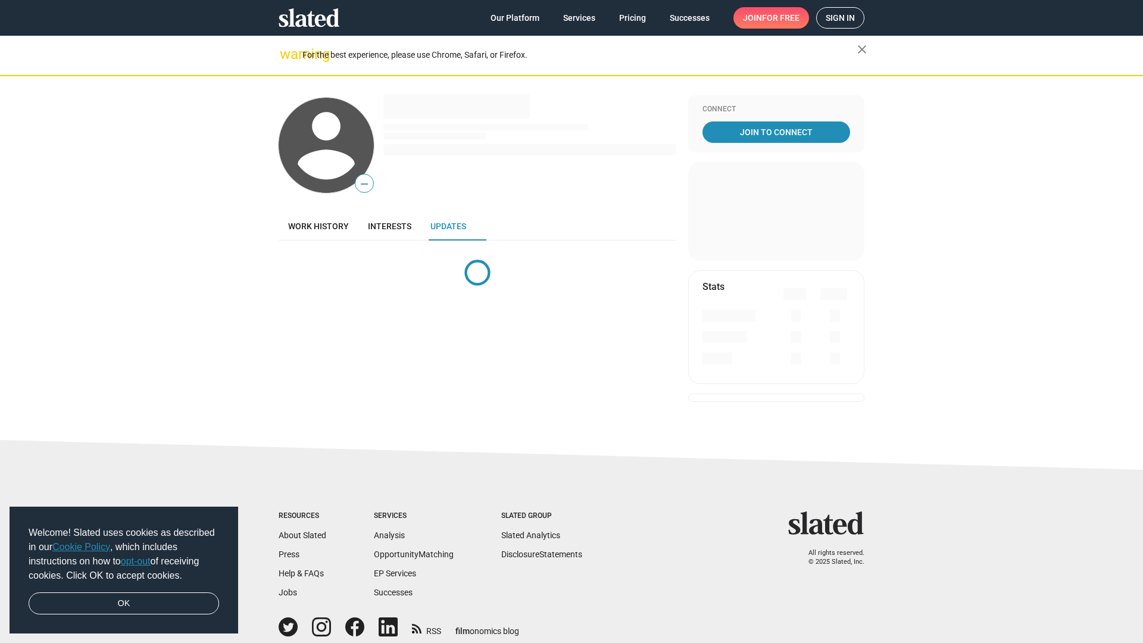  What do you see at coordinates (389, 226) in the screenshot?
I see `a: Interests` at bounding box center [389, 226].